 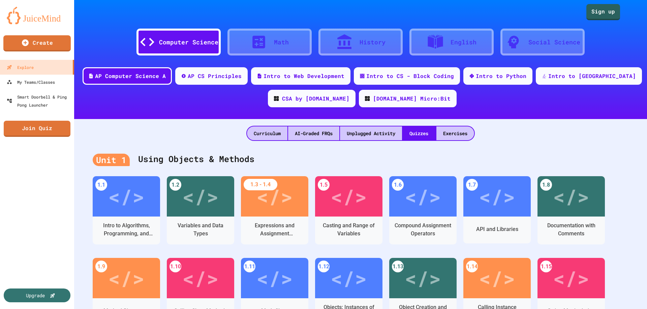 I want to click on div: Computer Science, so click(x=189, y=42).